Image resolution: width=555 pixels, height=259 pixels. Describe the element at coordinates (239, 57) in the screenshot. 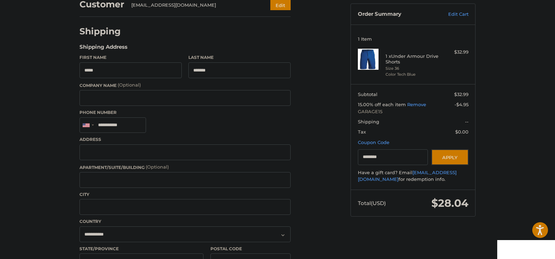

I see `label: Last Name` at that location.